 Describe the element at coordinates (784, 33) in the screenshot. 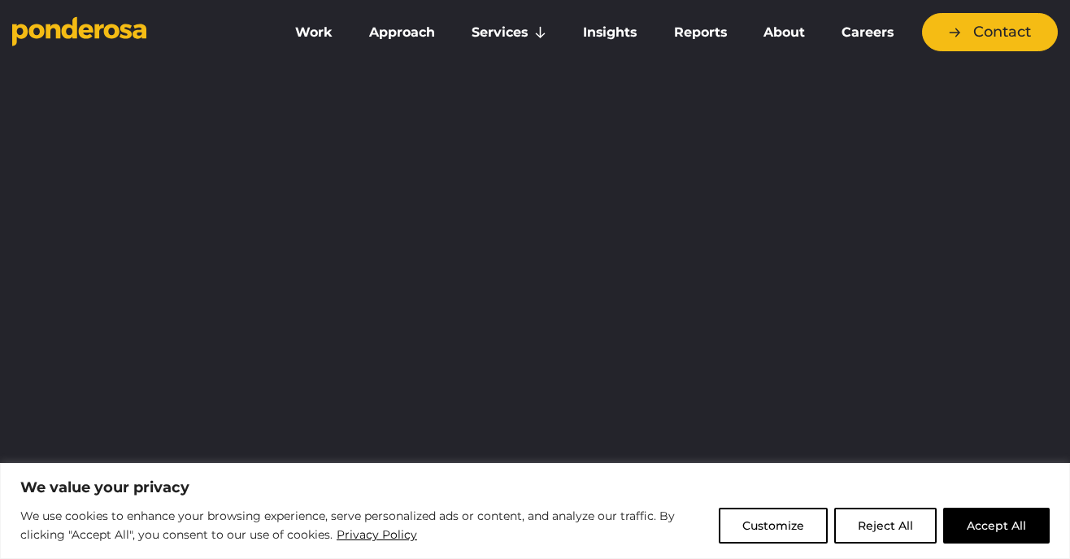

I see `a: About` at that location.